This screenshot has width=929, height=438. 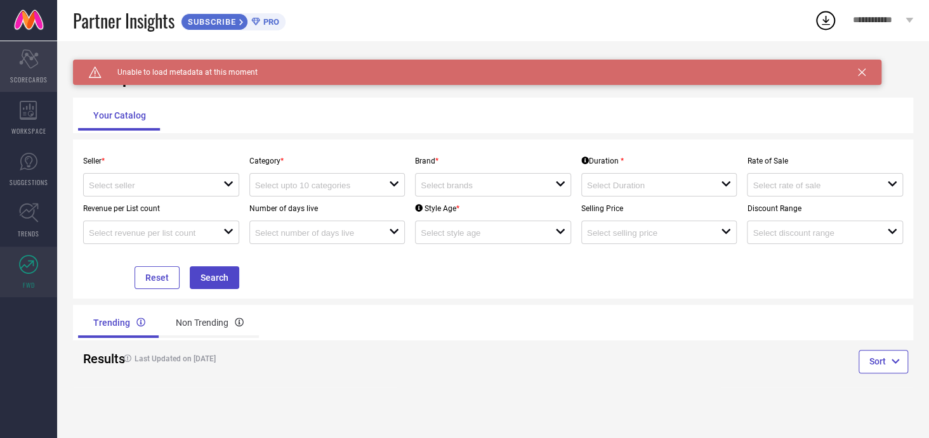 I want to click on input: Select rate of sale, so click(x=812, y=185).